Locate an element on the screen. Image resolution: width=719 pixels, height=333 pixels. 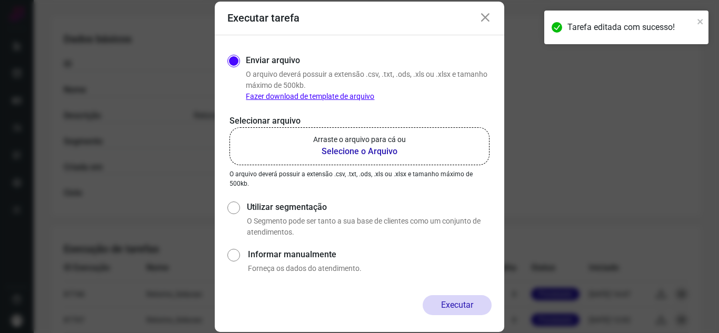
h3: Executar tarefa is located at coordinates (263, 18).